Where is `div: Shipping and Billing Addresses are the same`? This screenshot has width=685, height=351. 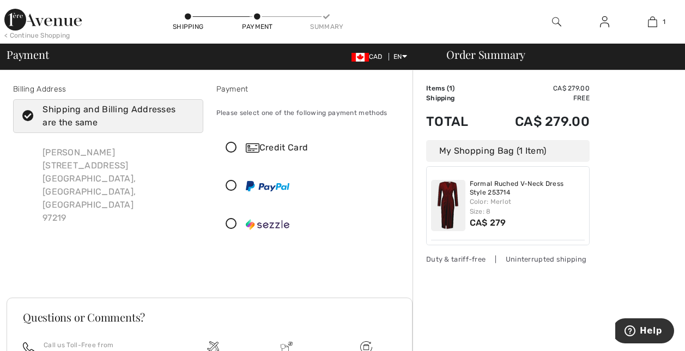 div: Shipping and Billing Addresses are the same is located at coordinates (114, 116).